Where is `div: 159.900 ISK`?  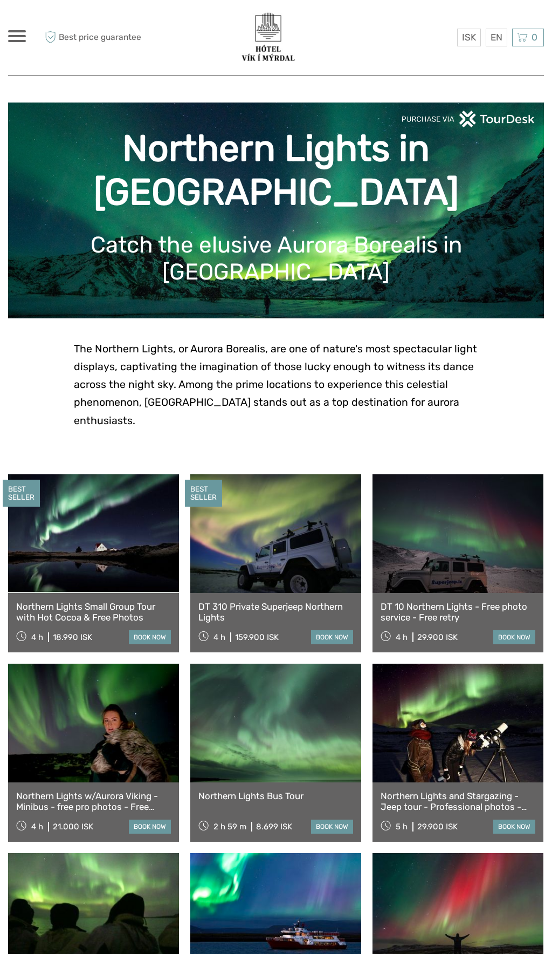
div: 159.900 ISK is located at coordinates (257, 637).